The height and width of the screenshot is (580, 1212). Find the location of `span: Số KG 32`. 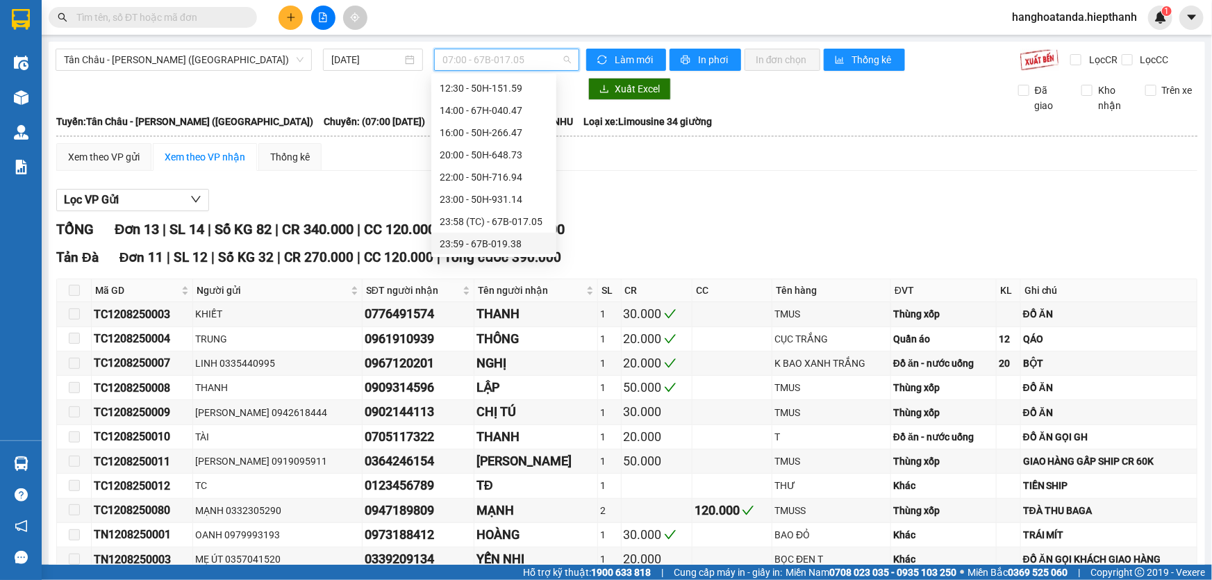

span: Số KG 32 is located at coordinates (246, 257).